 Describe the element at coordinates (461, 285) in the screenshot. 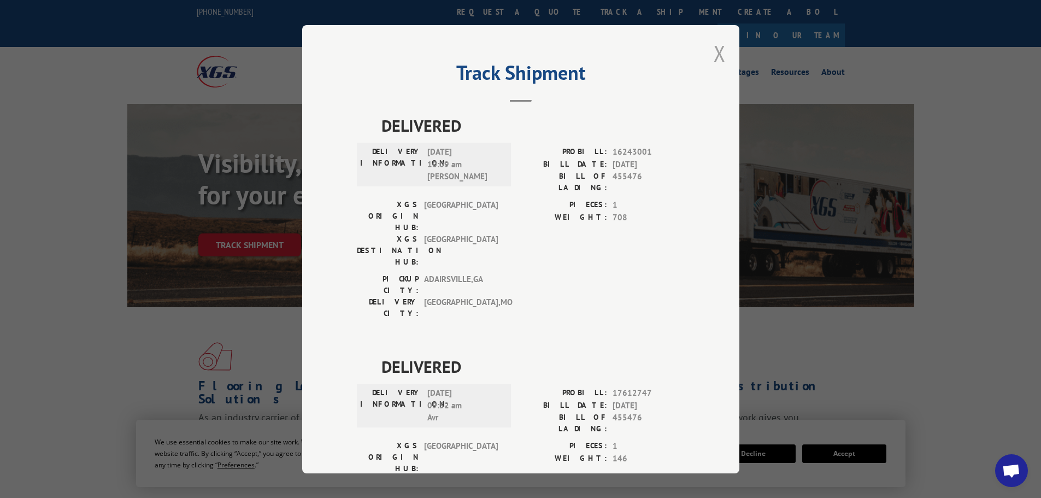

I see `span: ADAIRSVILLE , GA` at that location.